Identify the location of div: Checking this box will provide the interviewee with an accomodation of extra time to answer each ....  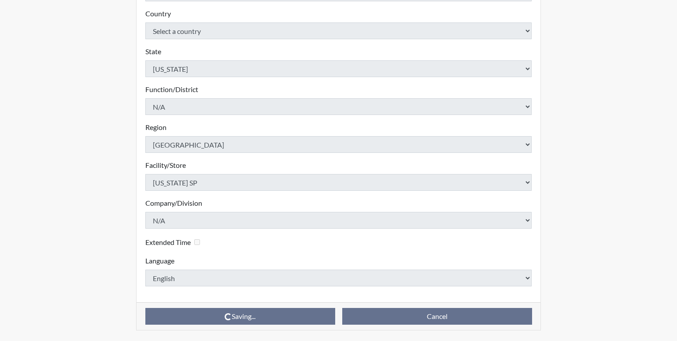
(174, 242).